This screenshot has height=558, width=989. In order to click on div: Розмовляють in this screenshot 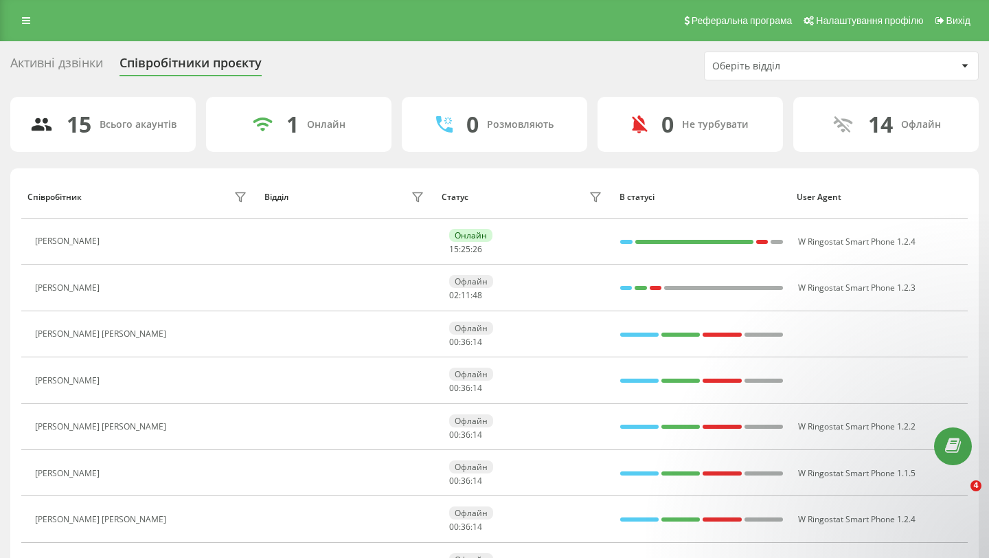, I will do `click(520, 124)`.